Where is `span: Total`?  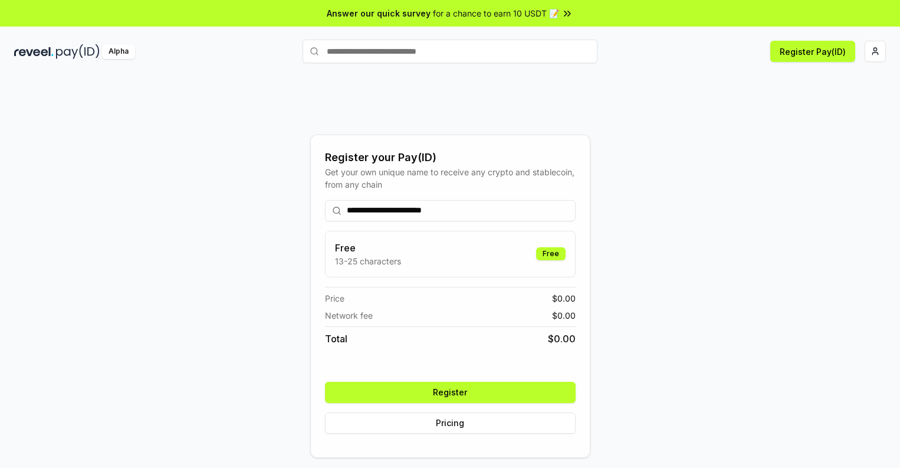 span: Total is located at coordinates (336, 338).